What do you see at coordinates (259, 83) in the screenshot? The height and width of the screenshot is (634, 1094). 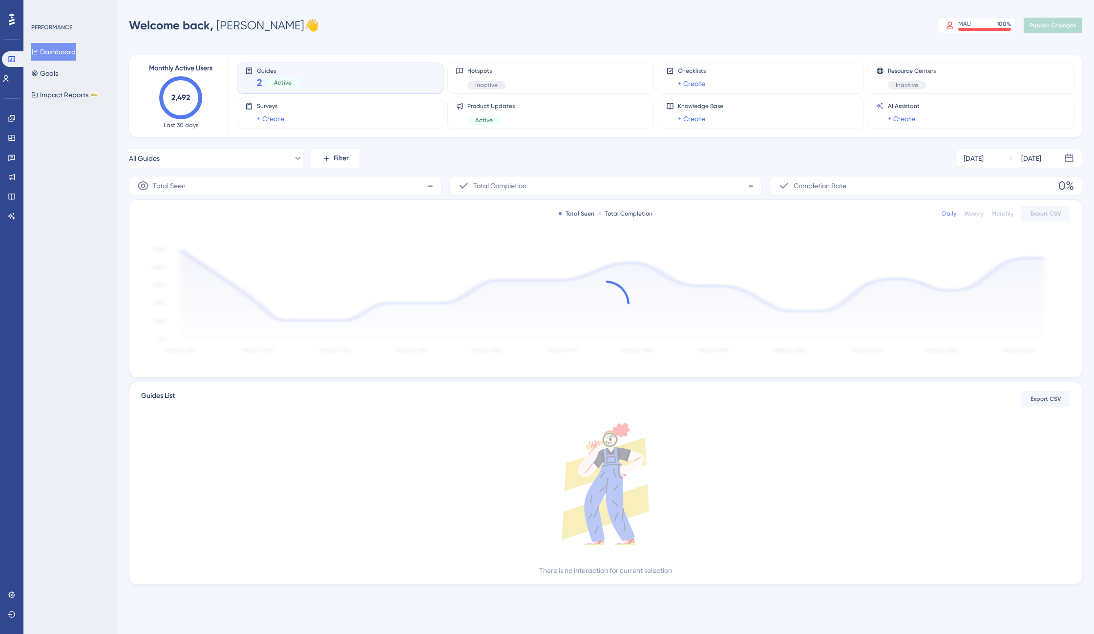 I see `span: 2` at bounding box center [259, 83].